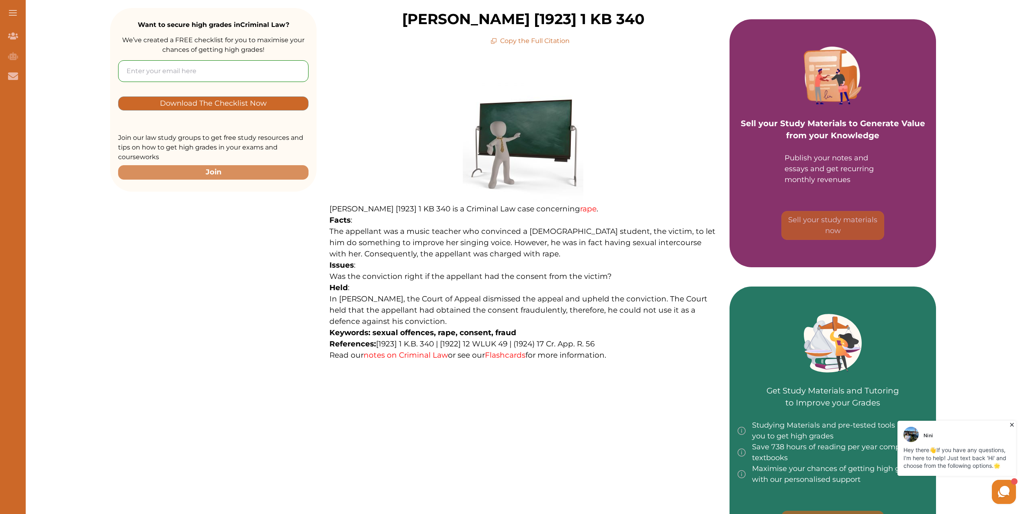  I want to click on a: notes on Criminal Law, so click(406, 355).